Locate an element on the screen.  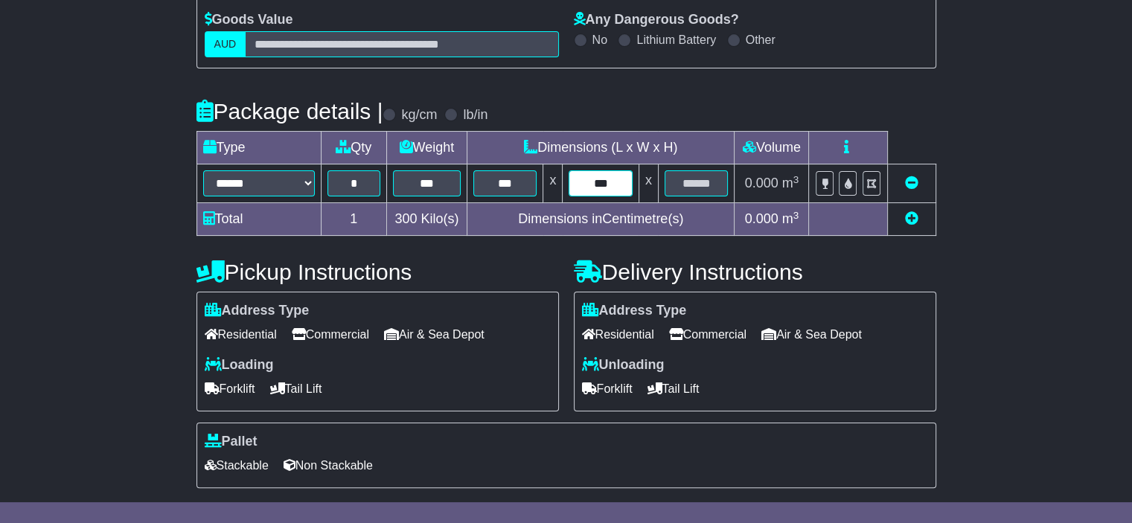
h4: Package details | is located at coordinates (290, 111).